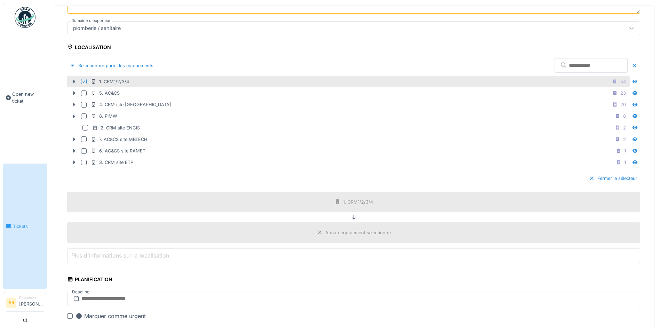 The width and height of the screenshot is (660, 332). What do you see at coordinates (25, 226) in the screenshot?
I see `a: Tickets` at bounding box center [25, 226].